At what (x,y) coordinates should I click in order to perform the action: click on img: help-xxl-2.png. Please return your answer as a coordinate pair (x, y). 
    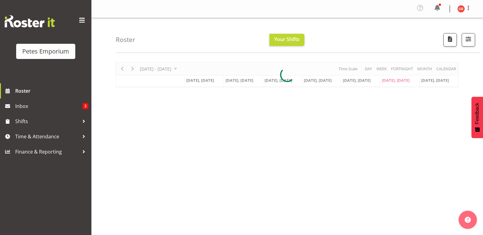
    Looking at the image, I should click on (467, 220).